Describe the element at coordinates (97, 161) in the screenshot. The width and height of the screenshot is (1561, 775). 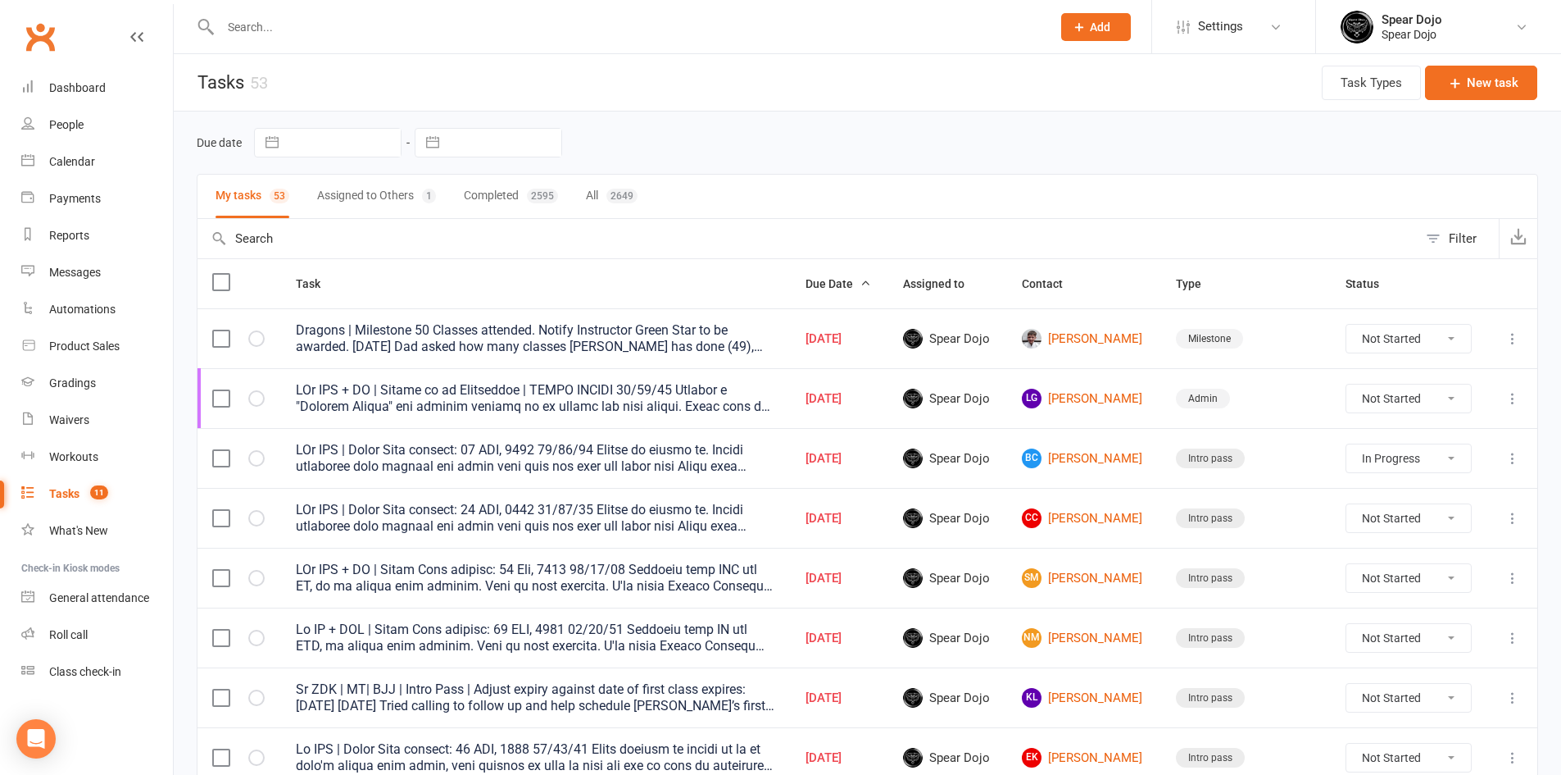
I see `a: Calendar` at that location.